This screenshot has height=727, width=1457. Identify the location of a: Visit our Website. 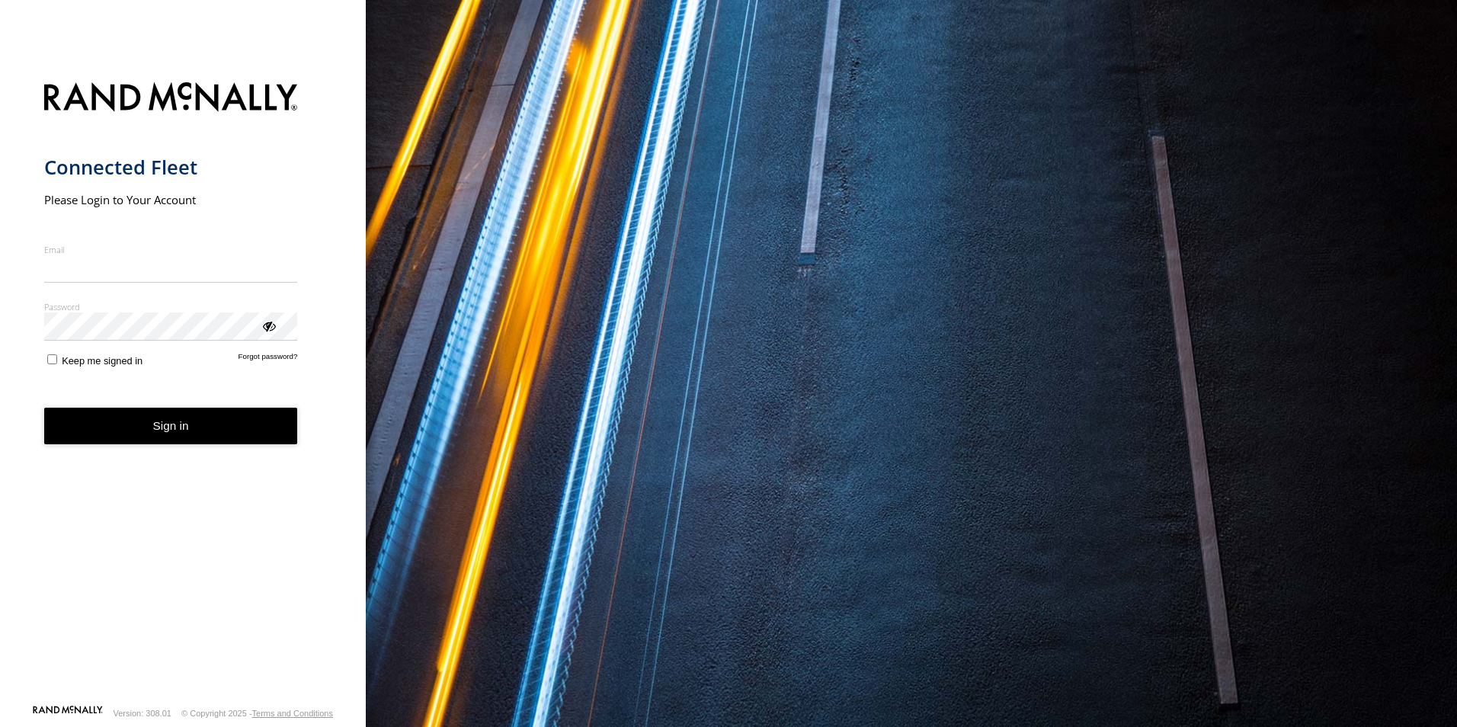
(68, 713).